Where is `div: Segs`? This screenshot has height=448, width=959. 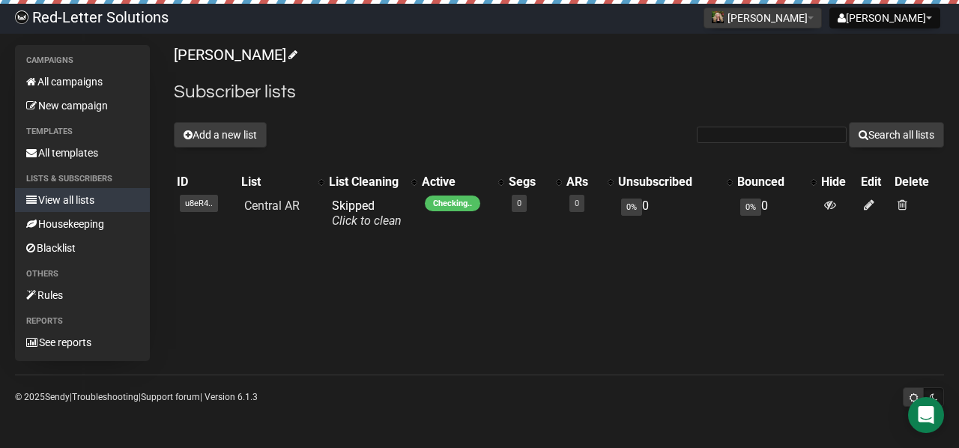
div: Segs is located at coordinates (528, 182).